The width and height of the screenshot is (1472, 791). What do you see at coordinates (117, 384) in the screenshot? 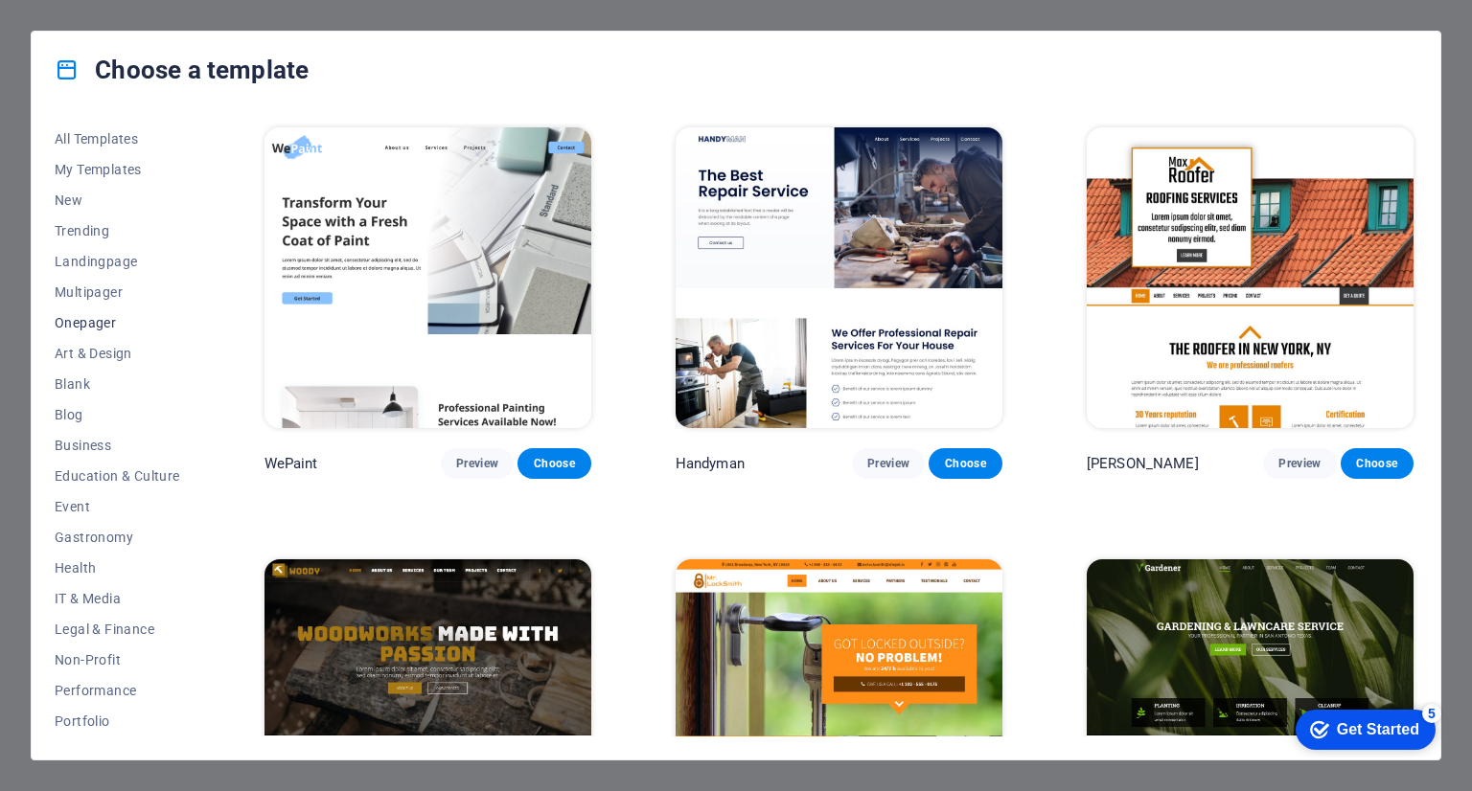
I see `button: Blank` at bounding box center [117, 384].